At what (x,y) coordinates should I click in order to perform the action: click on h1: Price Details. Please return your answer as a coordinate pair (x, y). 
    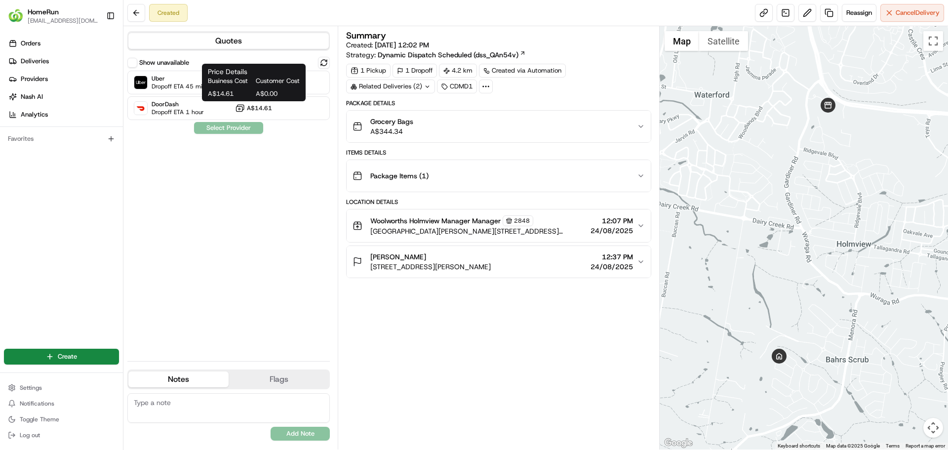
    Looking at the image, I should click on (254, 72).